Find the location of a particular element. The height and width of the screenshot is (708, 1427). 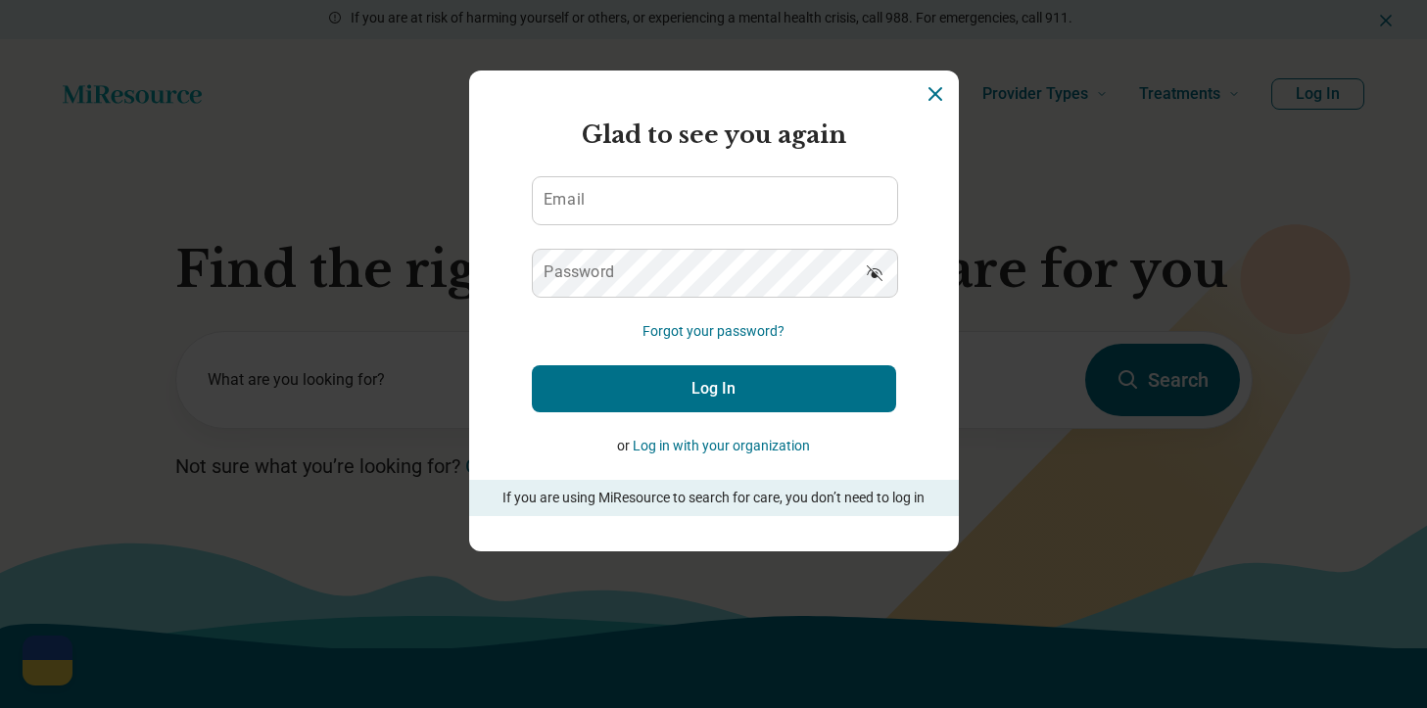

p: or is located at coordinates (714, 446).